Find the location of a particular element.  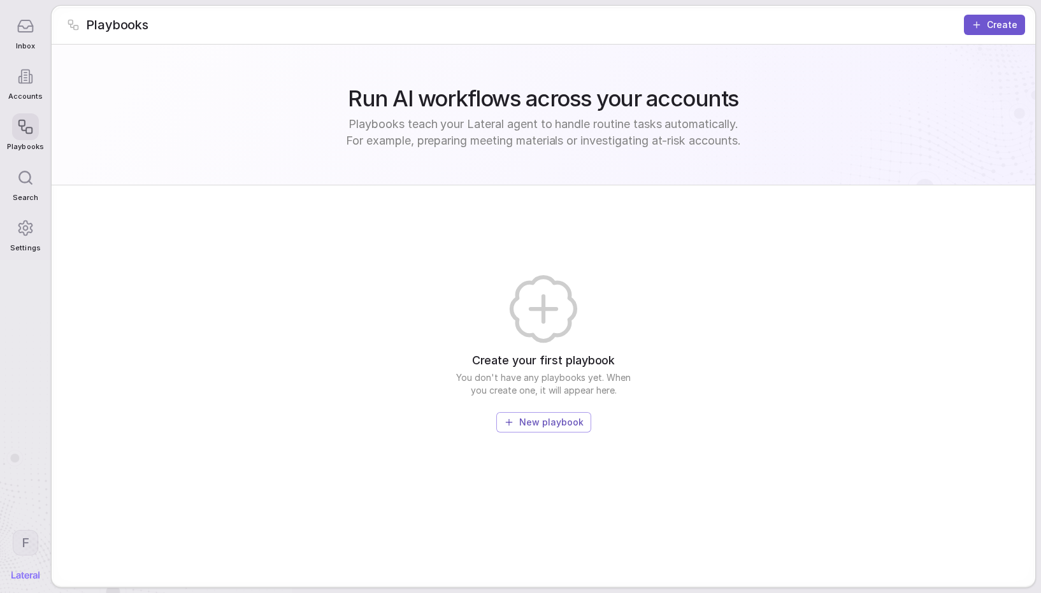

span: Inbox is located at coordinates (25, 46).